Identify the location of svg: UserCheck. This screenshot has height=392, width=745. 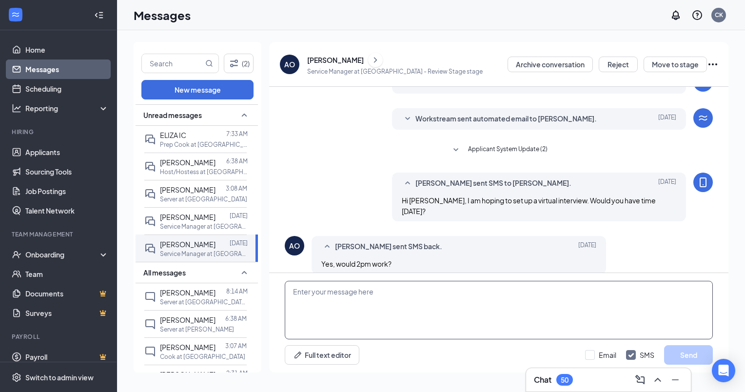
(17, 255).